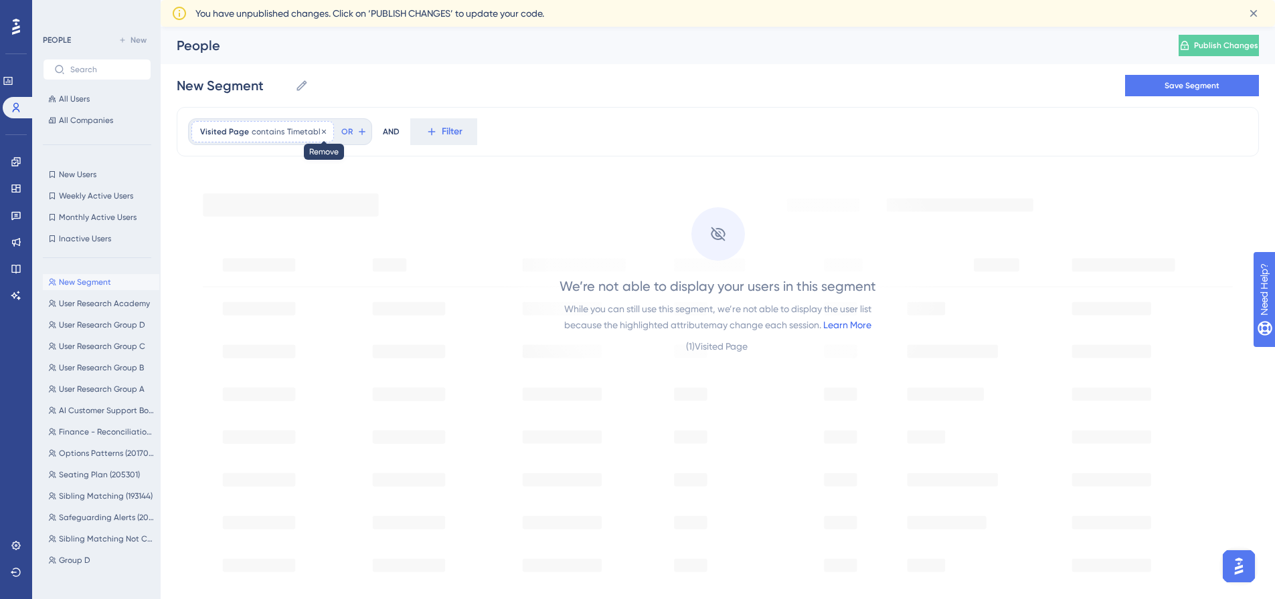 This screenshot has height=599, width=1275. Describe the element at coordinates (233, 86) in the screenshot. I see `input: Segment Name` at that location.